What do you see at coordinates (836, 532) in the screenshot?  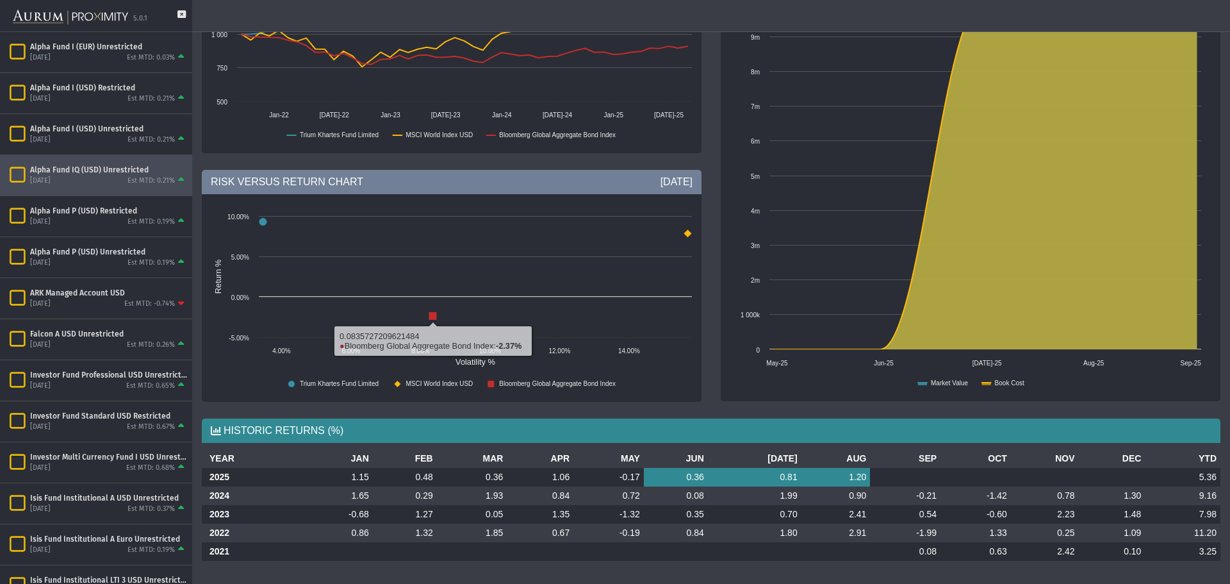 I see `td: 2.91` at bounding box center [836, 532].